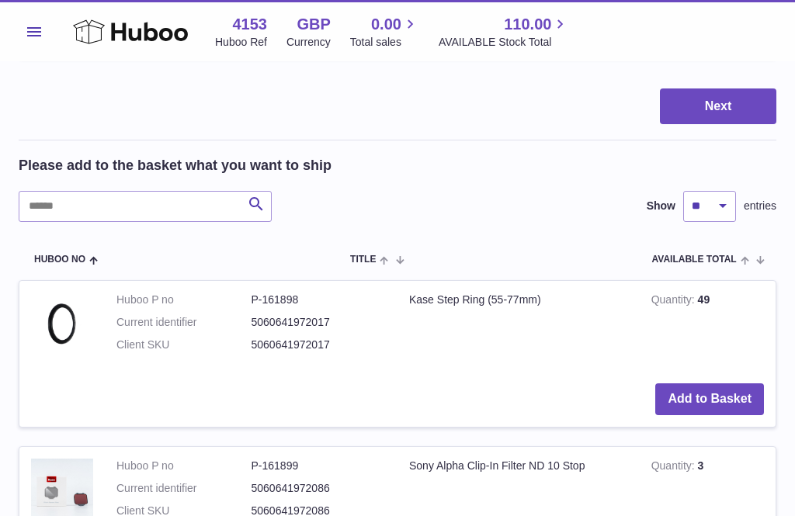  I want to click on td: 49, so click(707, 326).